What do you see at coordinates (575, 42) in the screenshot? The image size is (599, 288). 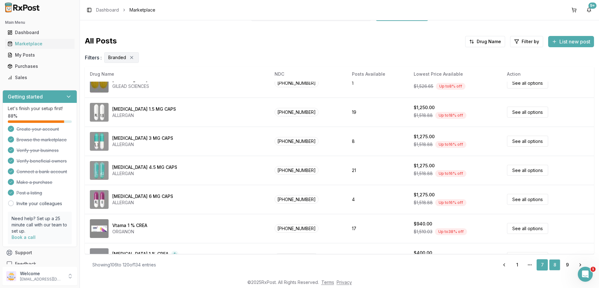 I see `span: List new post` at bounding box center [575, 42].